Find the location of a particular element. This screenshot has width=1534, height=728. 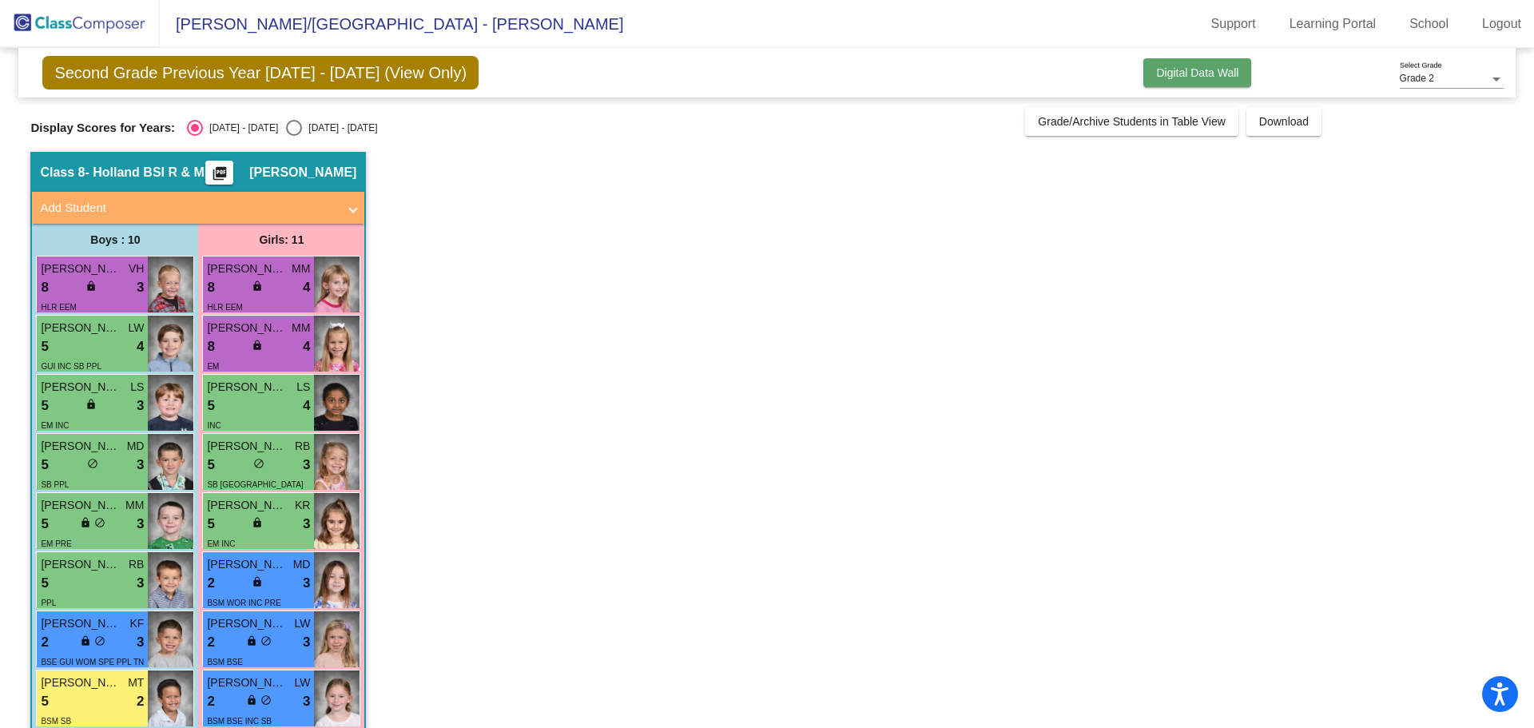

span: EM is located at coordinates (213, 366).